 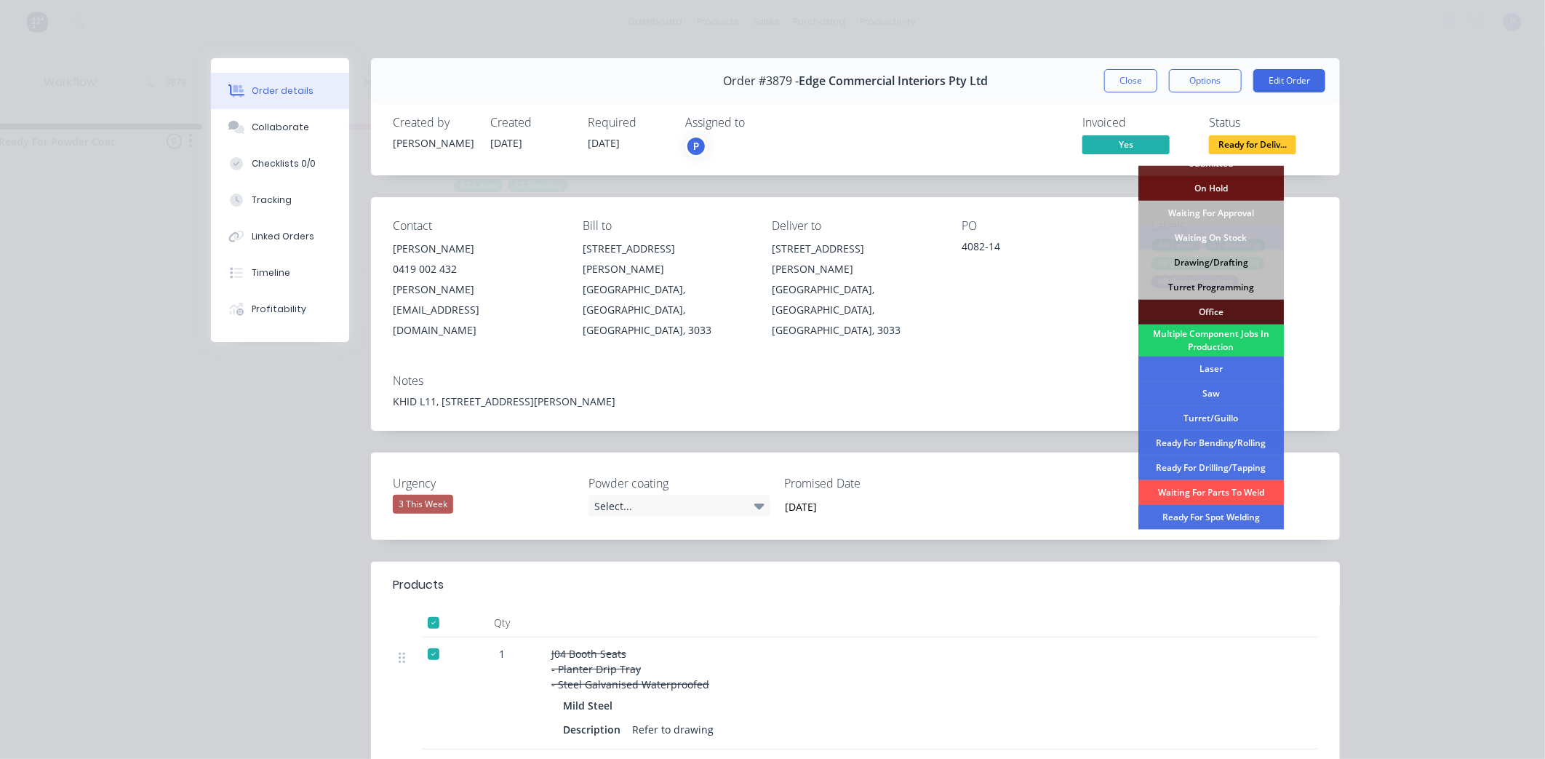 What do you see at coordinates (476, 269) in the screenshot?
I see `div: 0419 002 432` at bounding box center [476, 269].